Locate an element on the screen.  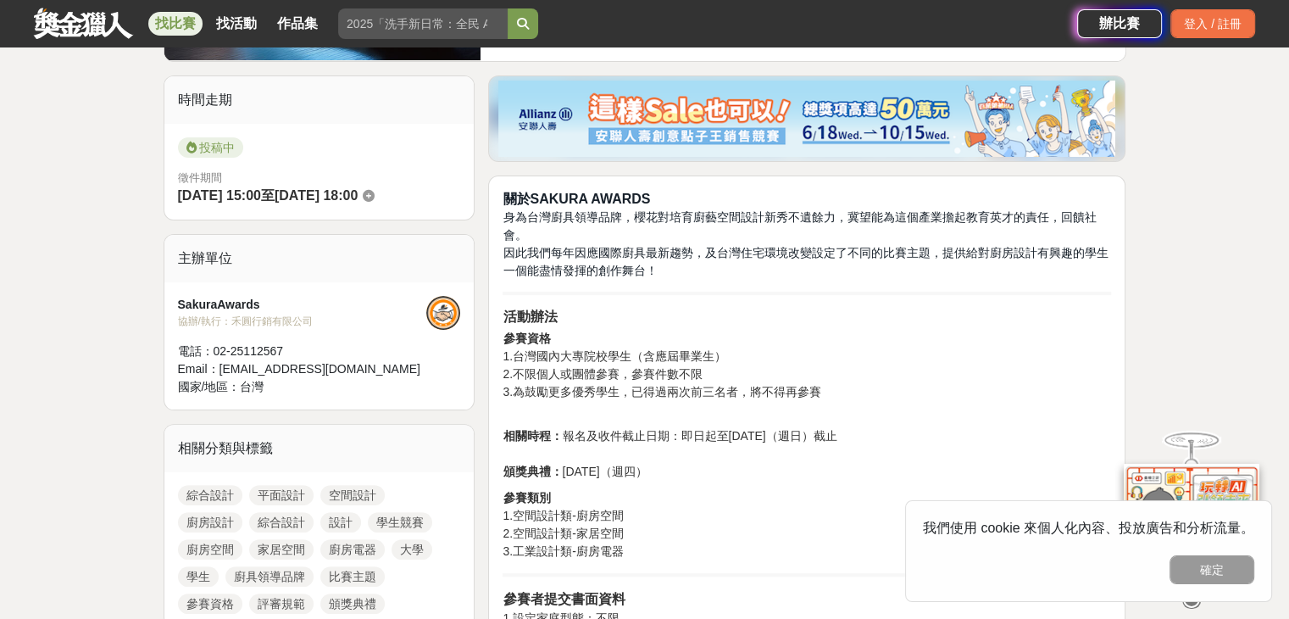
strong: 參賽資格 is located at coordinates (526, 338).